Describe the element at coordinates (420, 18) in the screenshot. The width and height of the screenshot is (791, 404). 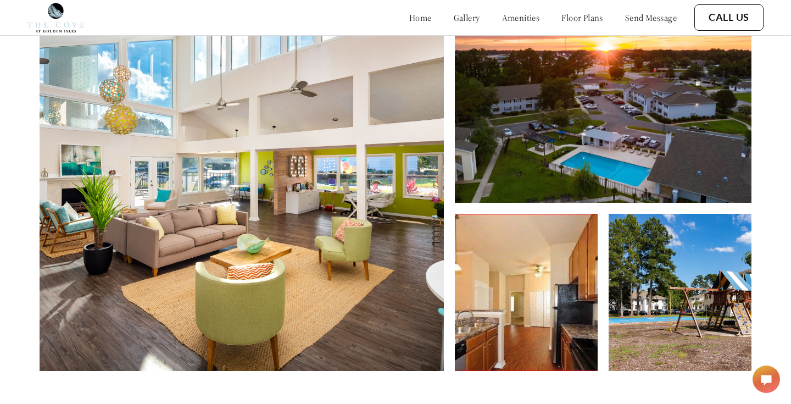
I see `a: home` at that location.